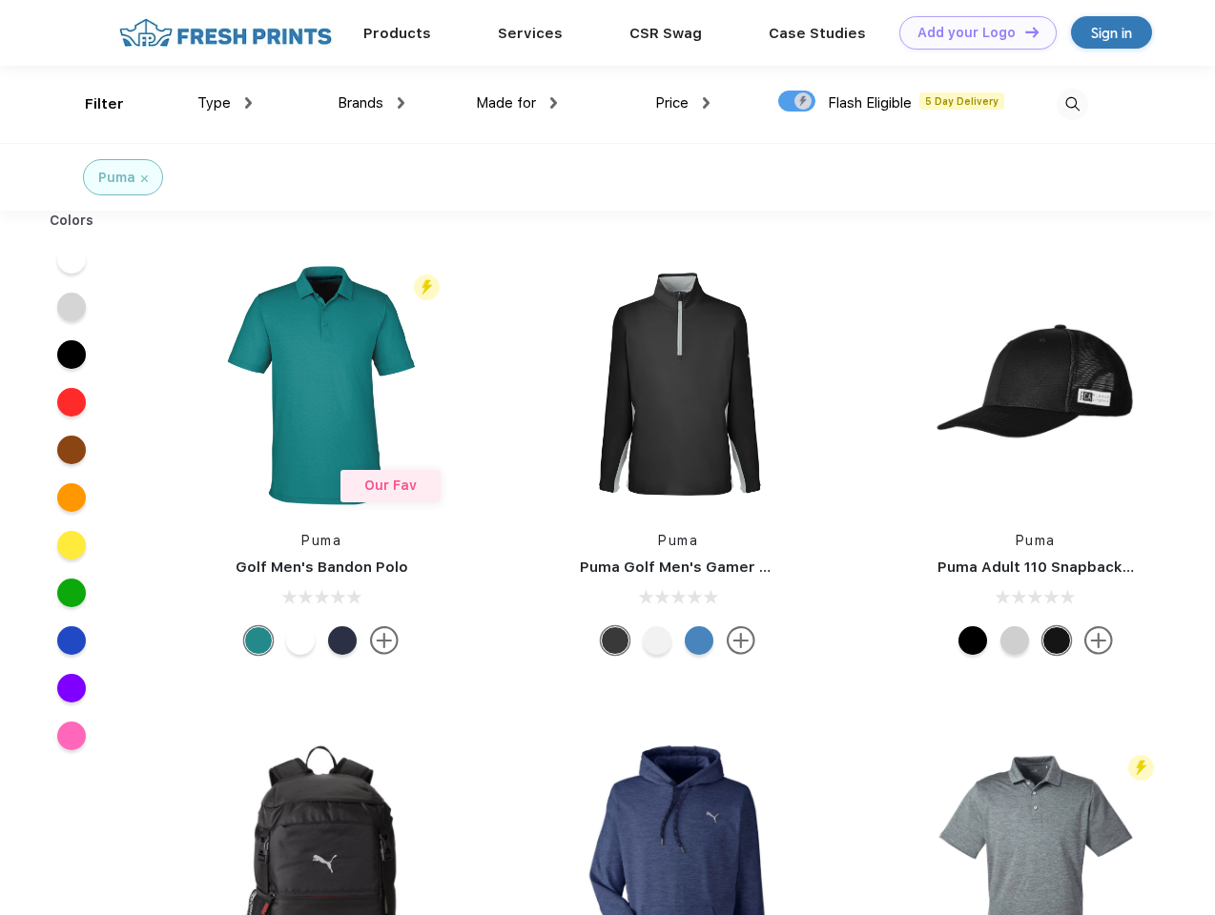 The height and width of the screenshot is (915, 1215). Describe the element at coordinates (360, 103) in the screenshot. I see `span: Brands` at that location.